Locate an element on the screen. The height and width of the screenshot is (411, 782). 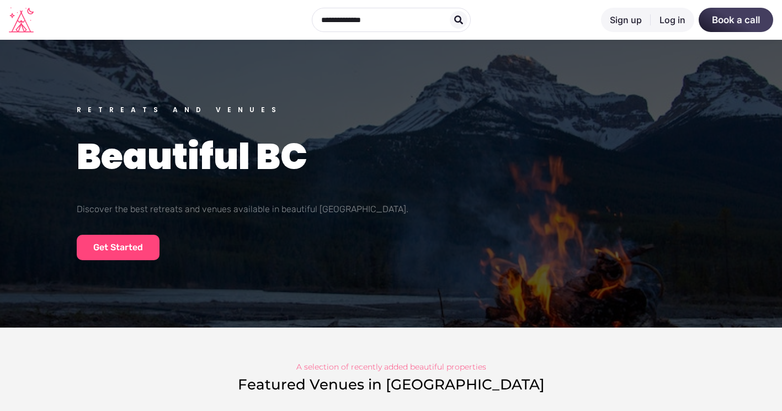
p: A selection of recently added beautiful properties is located at coordinates (391, 367).